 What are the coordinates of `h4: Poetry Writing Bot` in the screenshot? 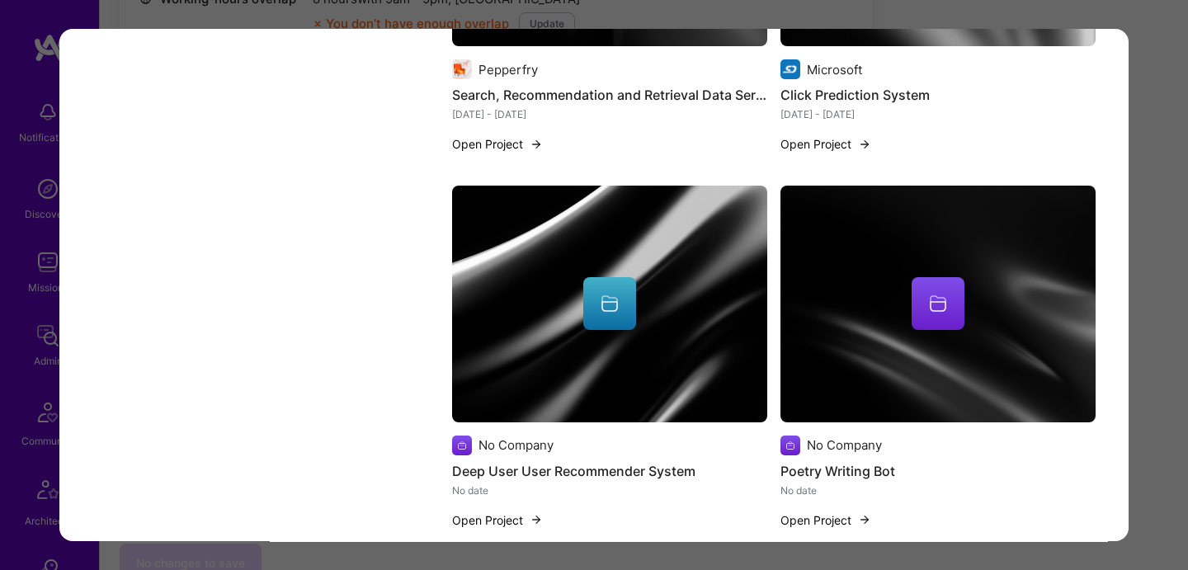 It's located at (938, 470).